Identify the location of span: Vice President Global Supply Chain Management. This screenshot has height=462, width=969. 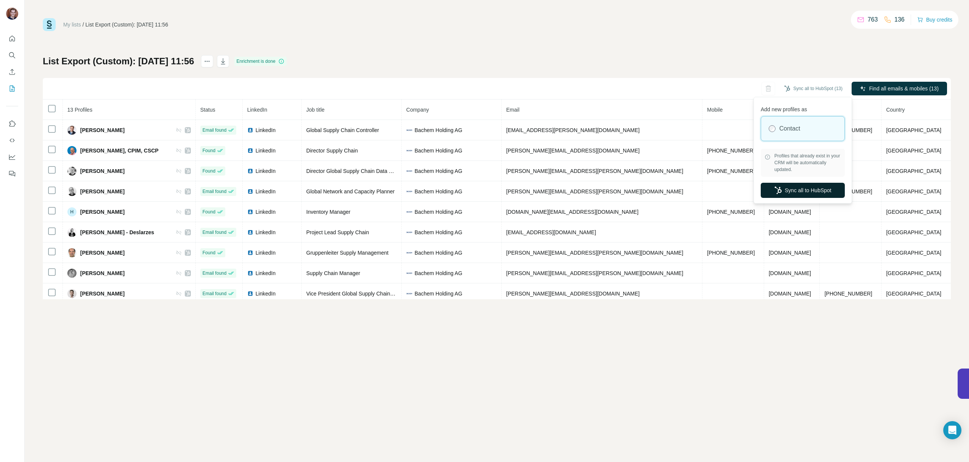
(364, 294).